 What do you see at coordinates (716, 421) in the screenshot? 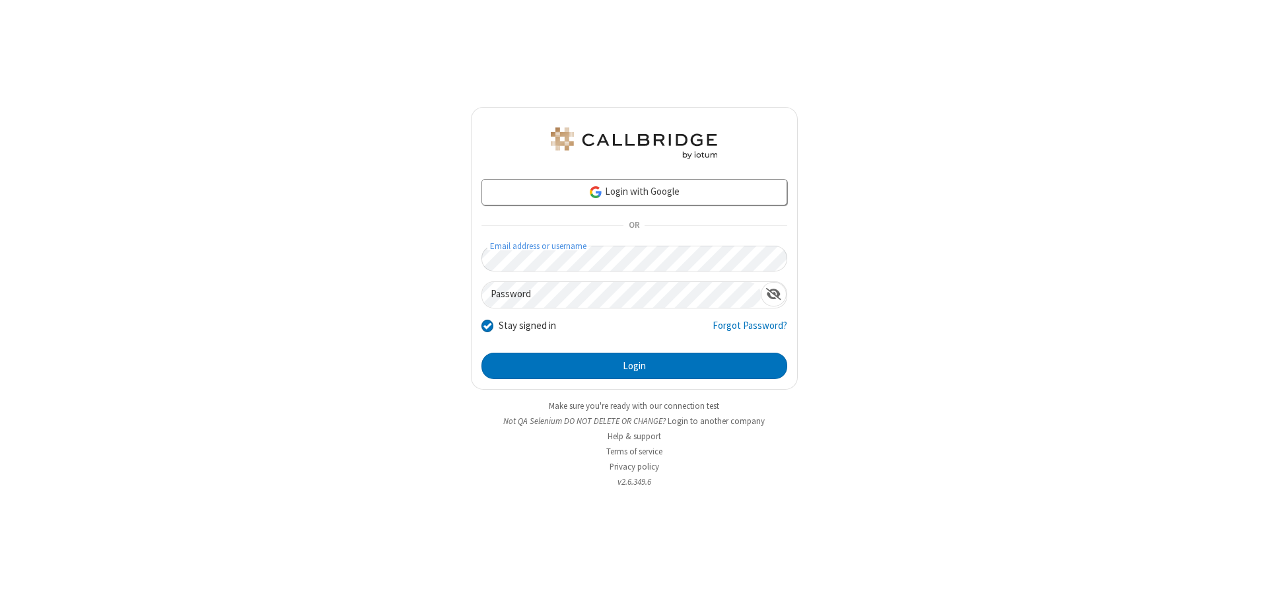
I see `button: Login to another company` at bounding box center [716, 421].